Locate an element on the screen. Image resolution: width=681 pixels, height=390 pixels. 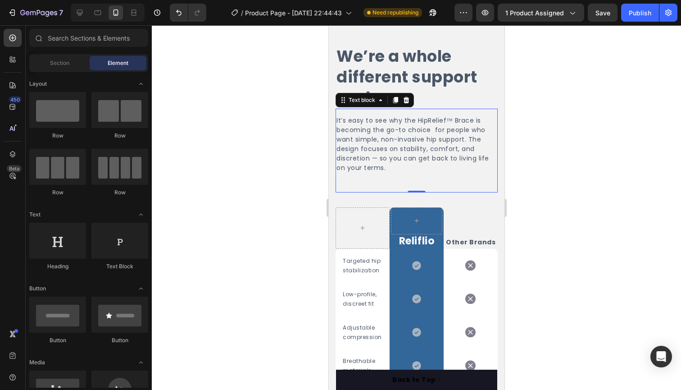
span: Text is located at coordinates (35, 214).